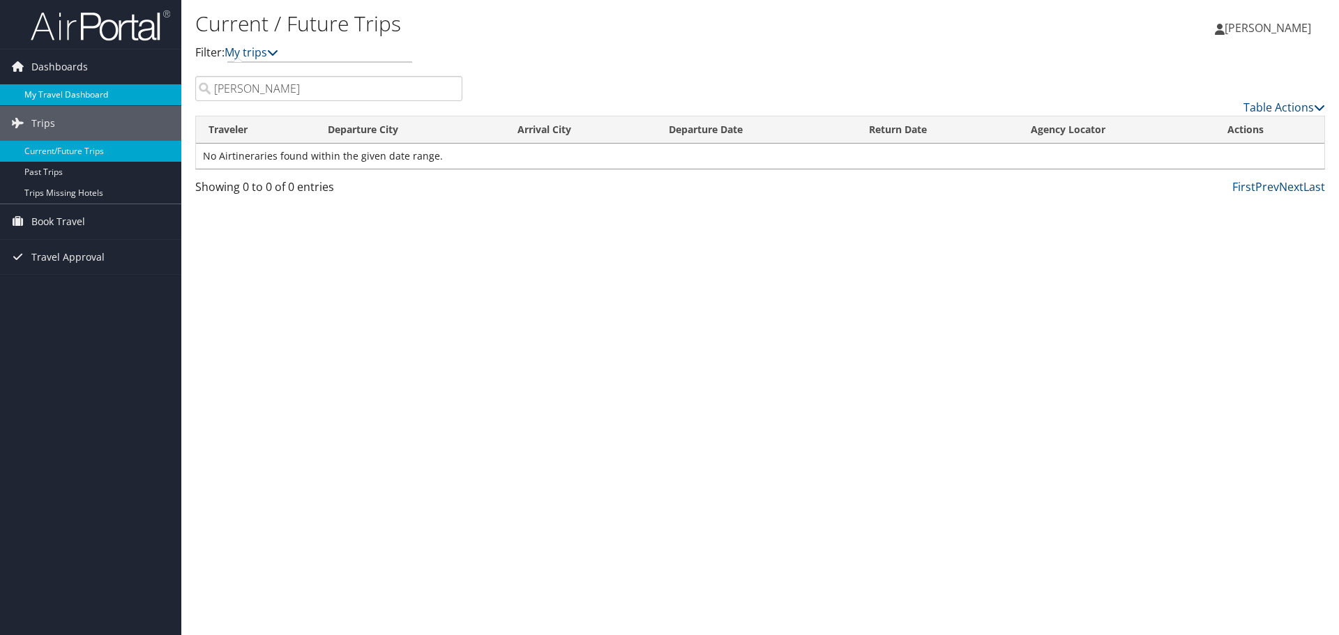 Image resolution: width=1339 pixels, height=635 pixels. Describe the element at coordinates (760, 156) in the screenshot. I see `td: No Airtineraries found within the given date range.` at that location.